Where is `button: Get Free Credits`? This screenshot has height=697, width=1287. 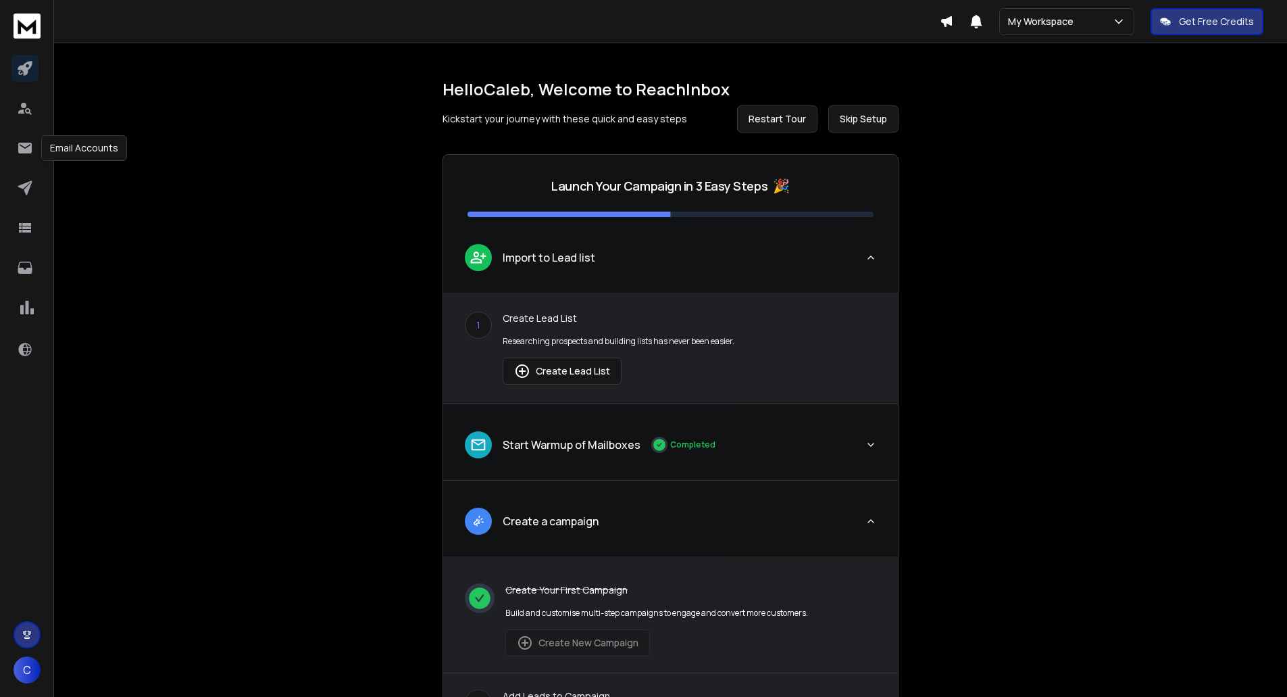
button: Get Free Credits is located at coordinates (1207, 22).